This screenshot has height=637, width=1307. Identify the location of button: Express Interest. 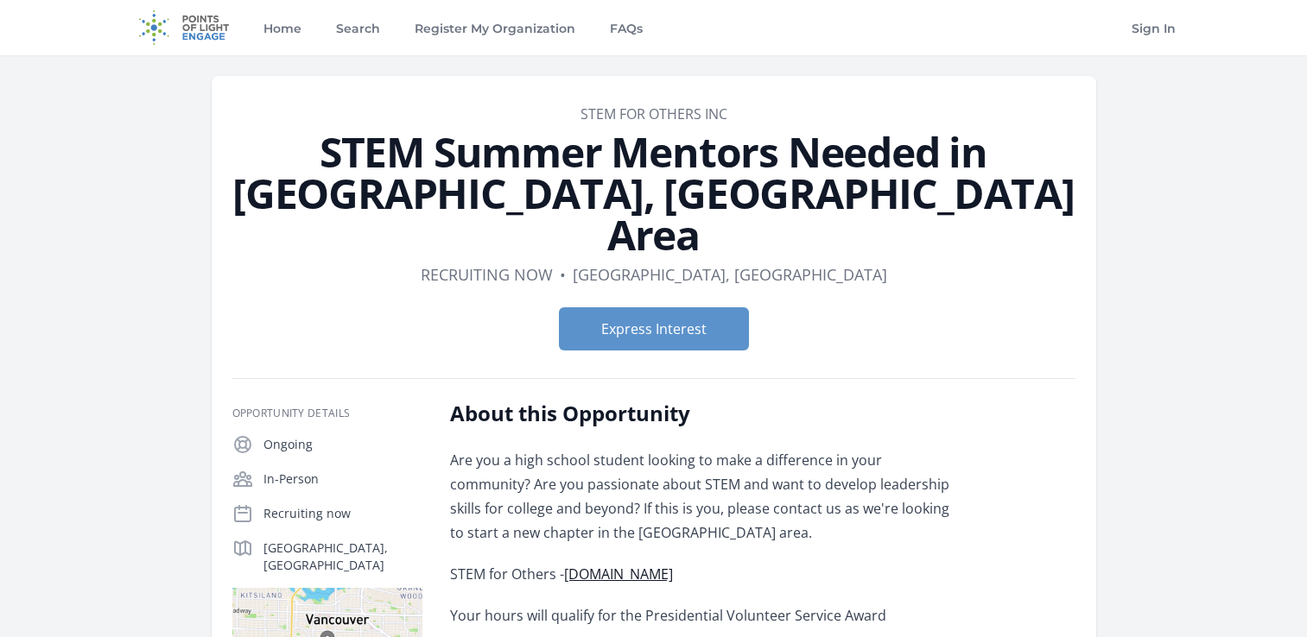
(654, 329).